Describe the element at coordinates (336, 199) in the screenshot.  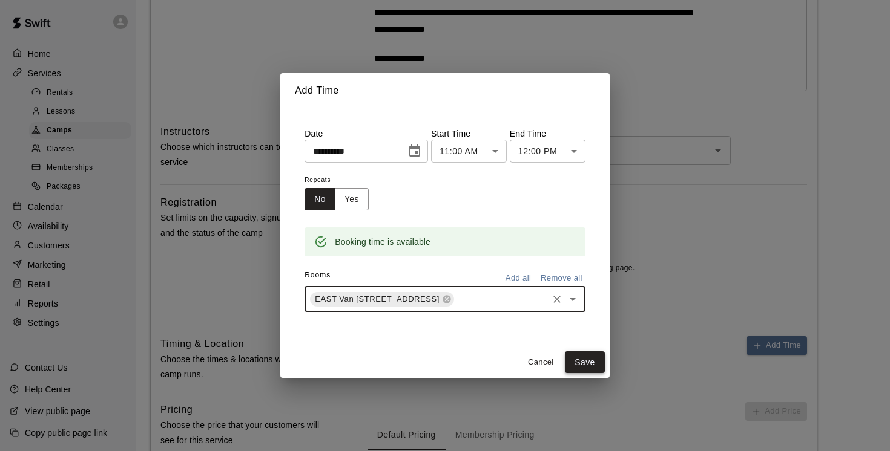
I see `div: outlined button group` at that location.